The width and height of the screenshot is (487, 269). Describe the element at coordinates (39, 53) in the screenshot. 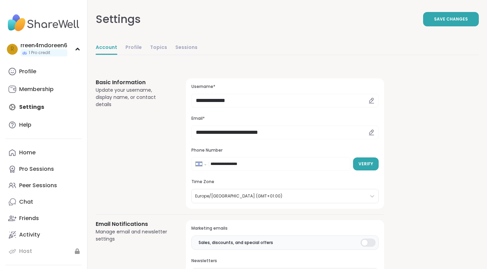

I see `span: 1 Pro credit` at that location.